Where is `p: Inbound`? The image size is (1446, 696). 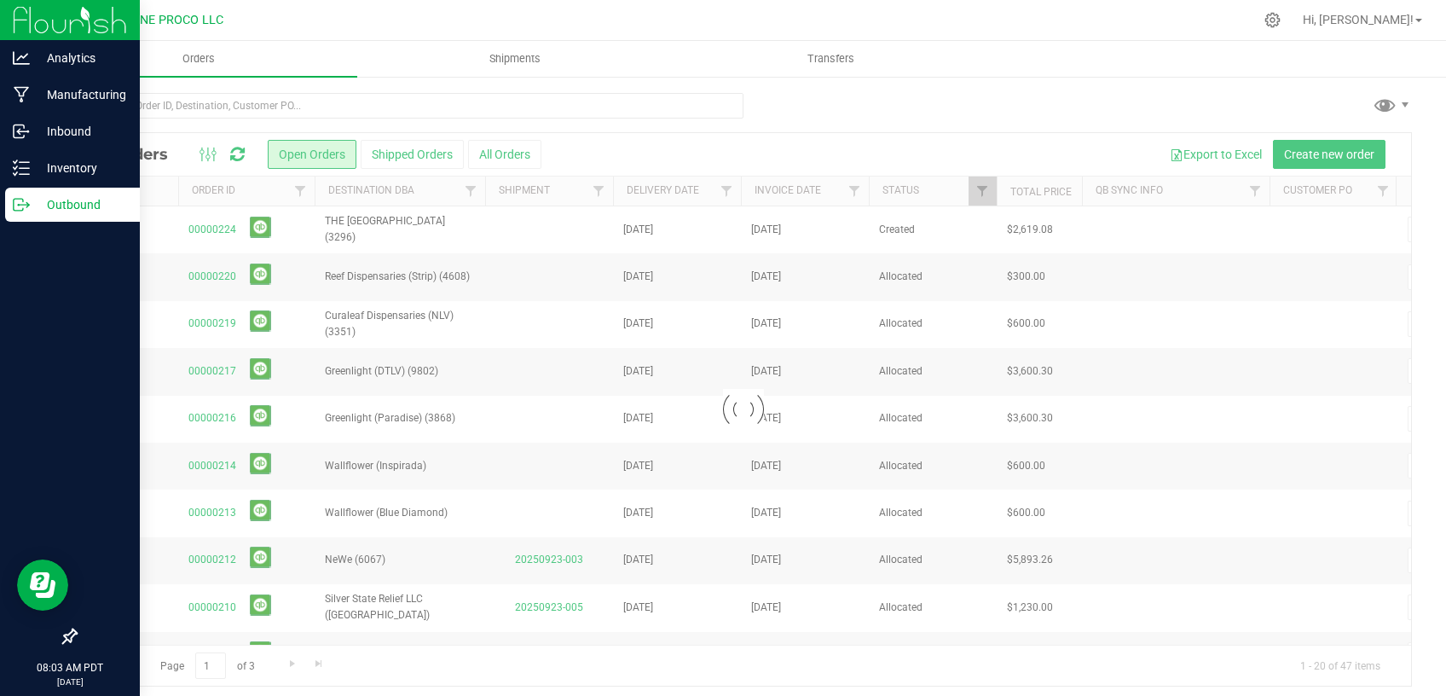 p: Inbound is located at coordinates (81, 131).